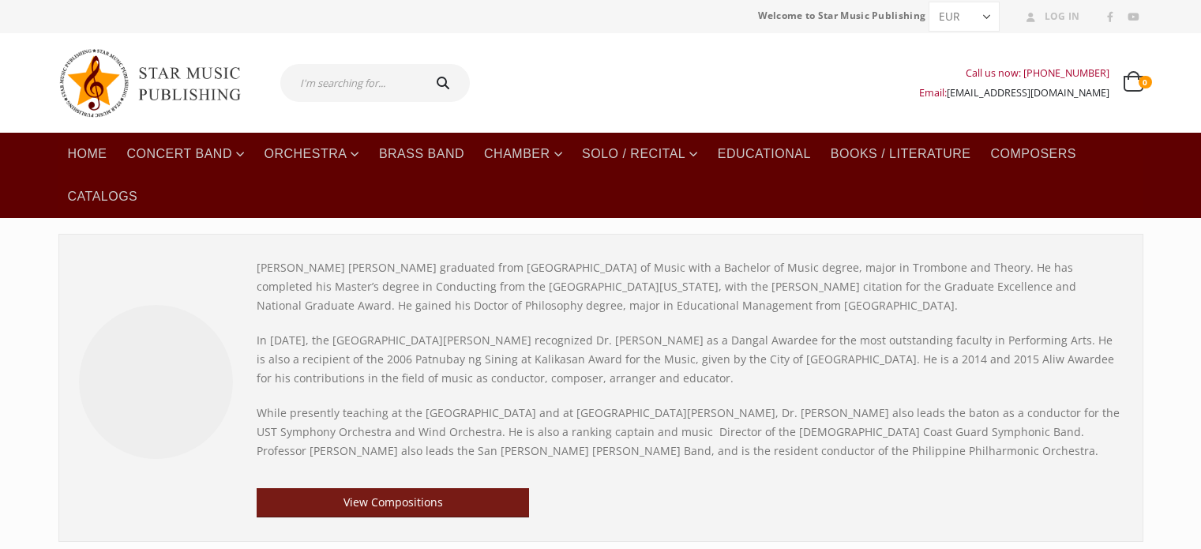 The height and width of the screenshot is (549, 1201). I want to click on a: Orchestra, so click(311, 154).